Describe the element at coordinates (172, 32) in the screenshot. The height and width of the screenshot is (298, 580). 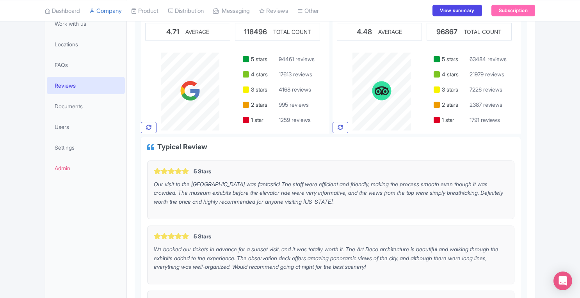
I see `div: 4.71` at that location.